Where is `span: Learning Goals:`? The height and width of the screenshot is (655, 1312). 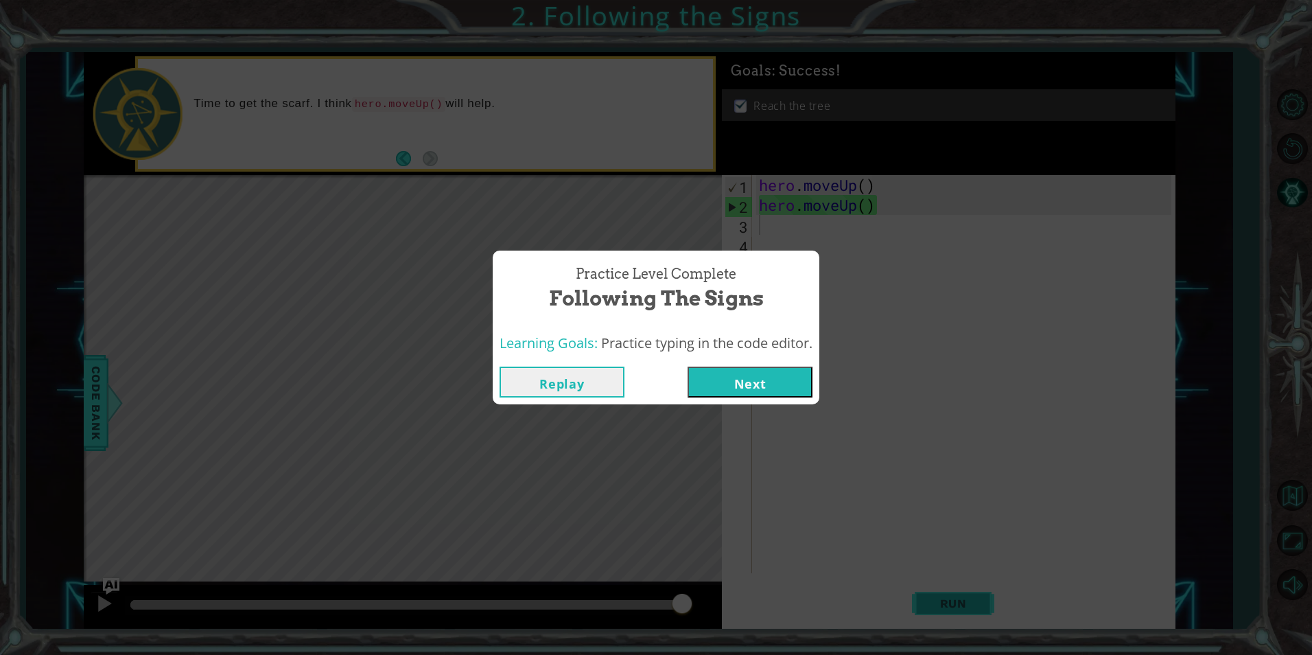
span: Learning Goals: is located at coordinates (548, 342).